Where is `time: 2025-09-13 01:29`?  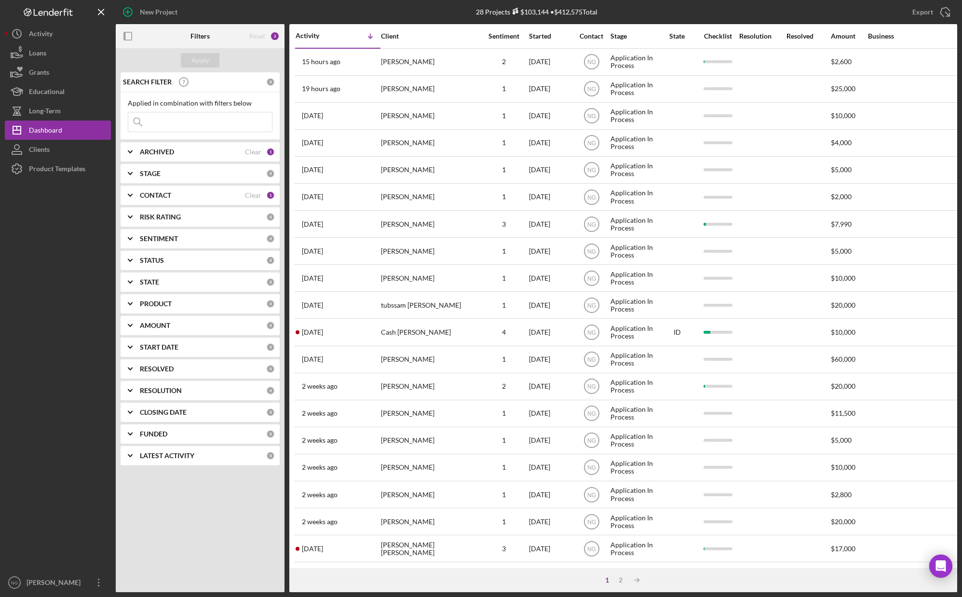
time: 2025-09-13 01:29 is located at coordinates (320, 413).